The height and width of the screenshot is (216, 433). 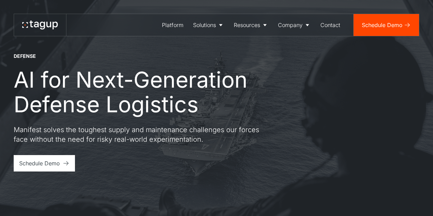 What do you see at coordinates (208, 25) in the screenshot?
I see `a: Solutions` at bounding box center [208, 25].